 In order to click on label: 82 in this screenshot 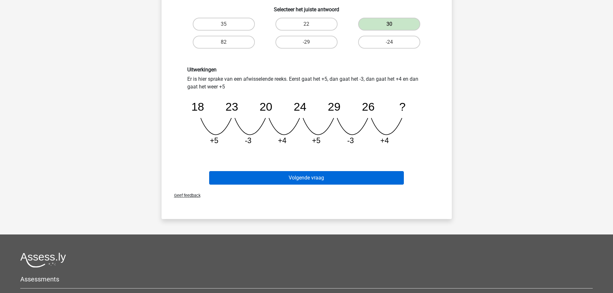, I will do `click(224, 42)`.